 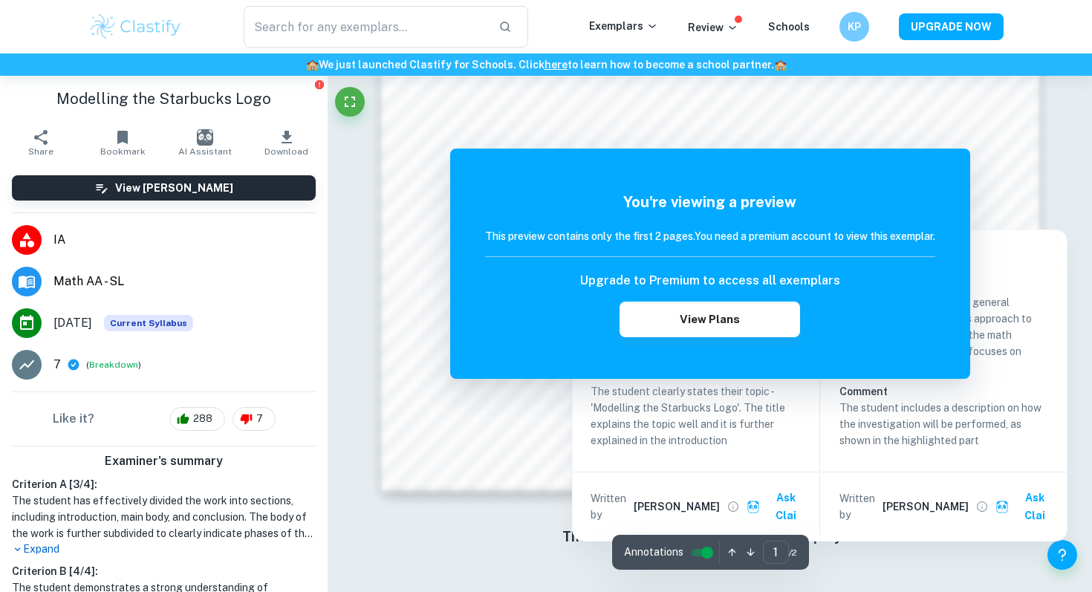 I want to click on span: Annotations, so click(x=654, y=552).